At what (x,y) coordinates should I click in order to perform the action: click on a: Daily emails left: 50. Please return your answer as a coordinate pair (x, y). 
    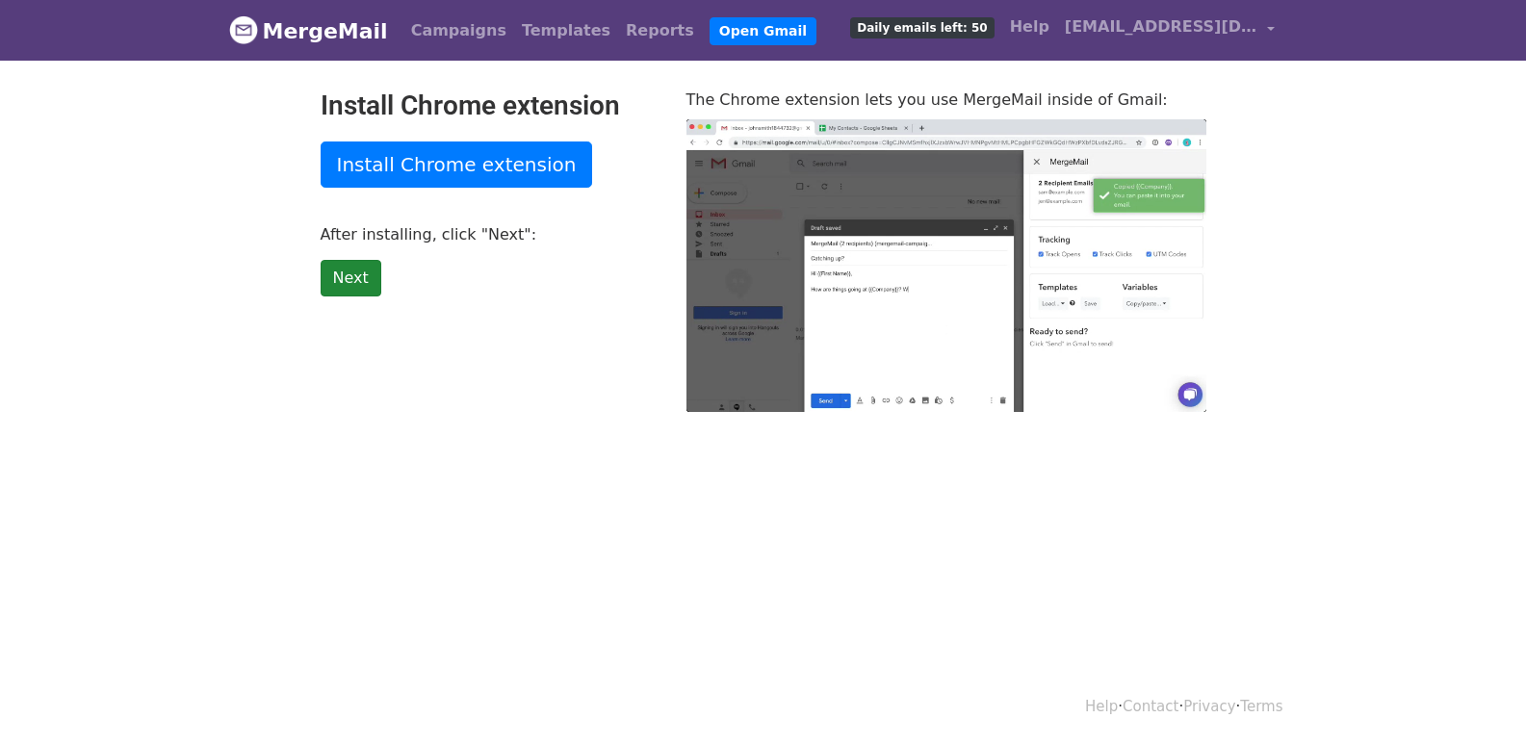
    Looking at the image, I should click on (921, 27).